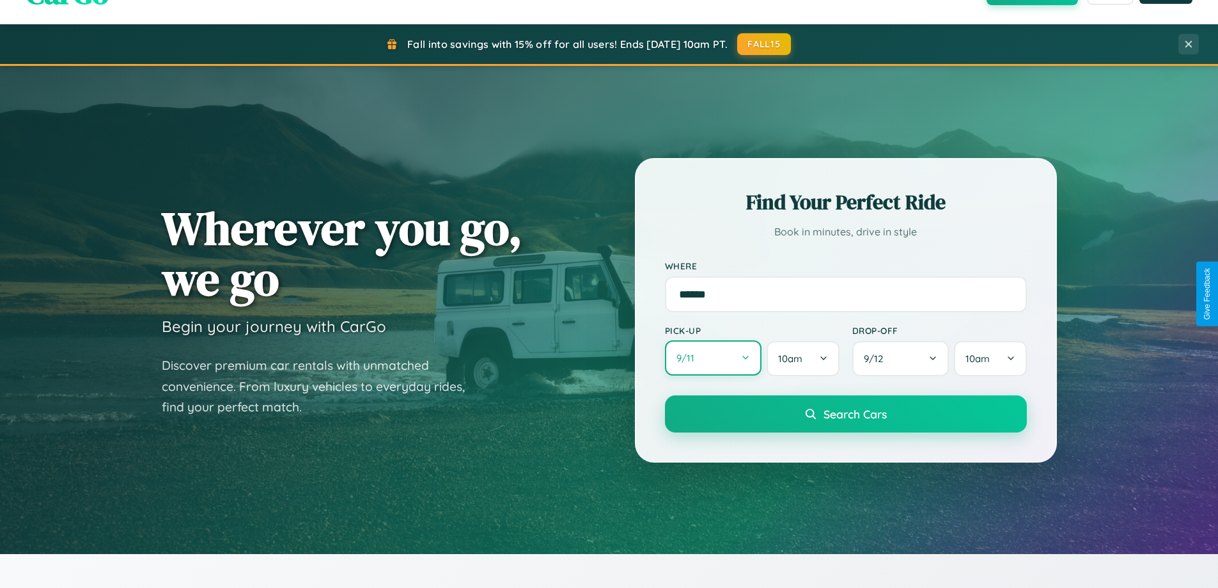 Image resolution: width=1218 pixels, height=588 pixels. I want to click on h2: Find Your Perfect Ride, so click(846, 202).